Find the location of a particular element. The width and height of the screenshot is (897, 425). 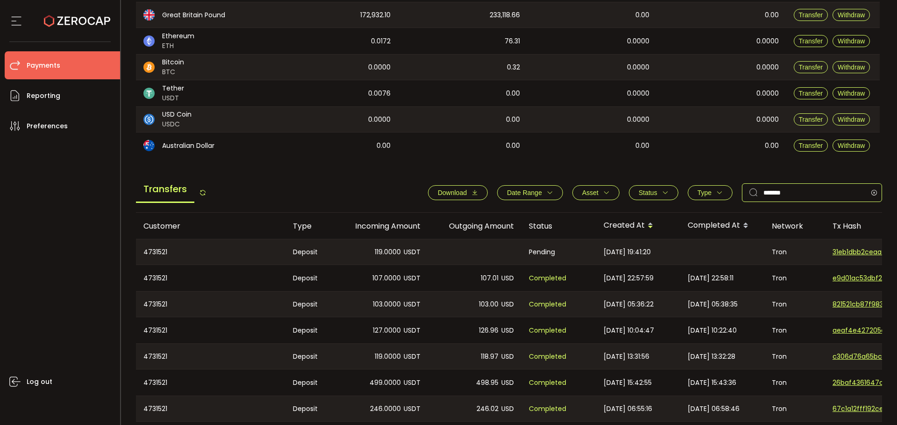

span: Bitcoin is located at coordinates (173, 62).